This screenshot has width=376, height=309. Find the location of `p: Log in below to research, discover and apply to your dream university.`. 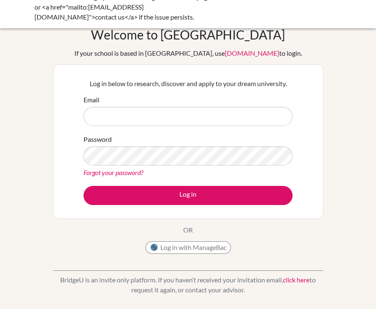

p: Log in below to research, discover and apply to your dream university. is located at coordinates (188, 83).